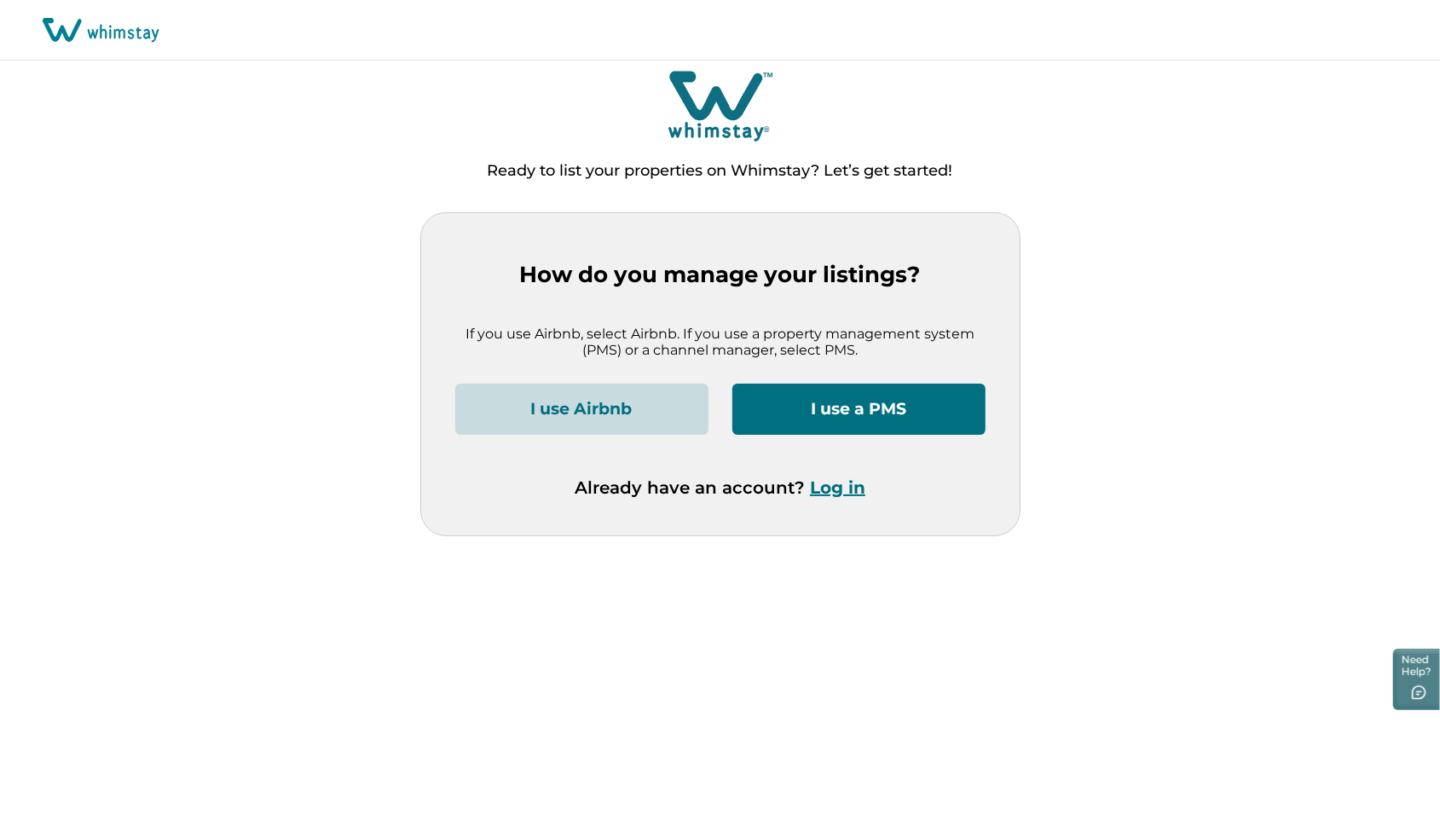 The width and height of the screenshot is (1440, 838). Describe the element at coordinates (720, 171) in the screenshot. I see `p: Ready to list your properties on Whimstay? Let’s get started!` at that location.